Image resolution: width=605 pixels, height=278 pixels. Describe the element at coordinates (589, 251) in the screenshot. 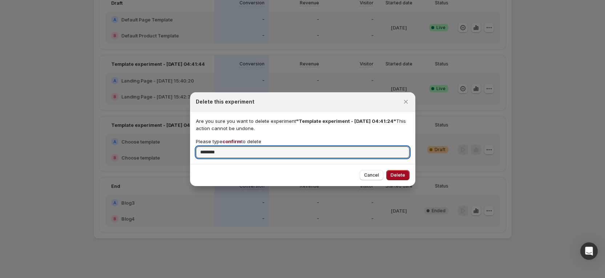

I see `div: Open Intercom Messenger` at that location.